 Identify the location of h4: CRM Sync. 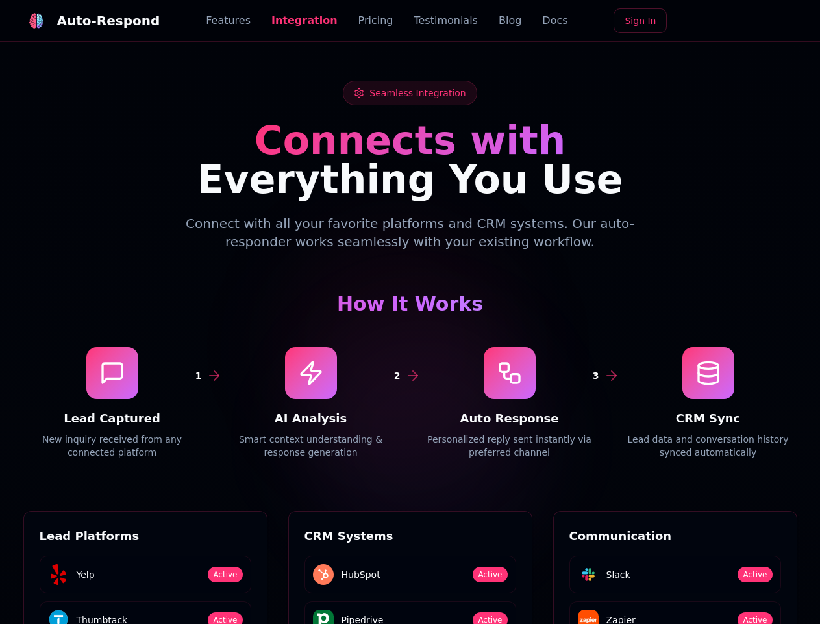
(709, 418).